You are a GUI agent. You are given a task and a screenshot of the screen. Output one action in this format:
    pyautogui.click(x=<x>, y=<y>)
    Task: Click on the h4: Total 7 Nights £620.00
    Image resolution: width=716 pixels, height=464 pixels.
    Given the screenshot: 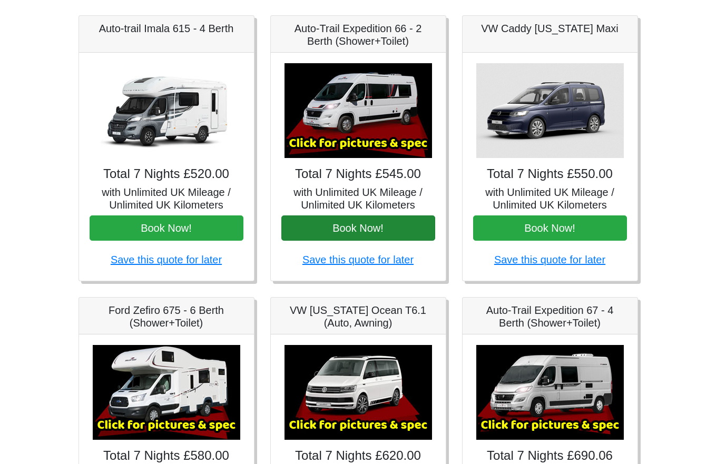 What is the action you would take?
    pyautogui.click(x=358, y=456)
    